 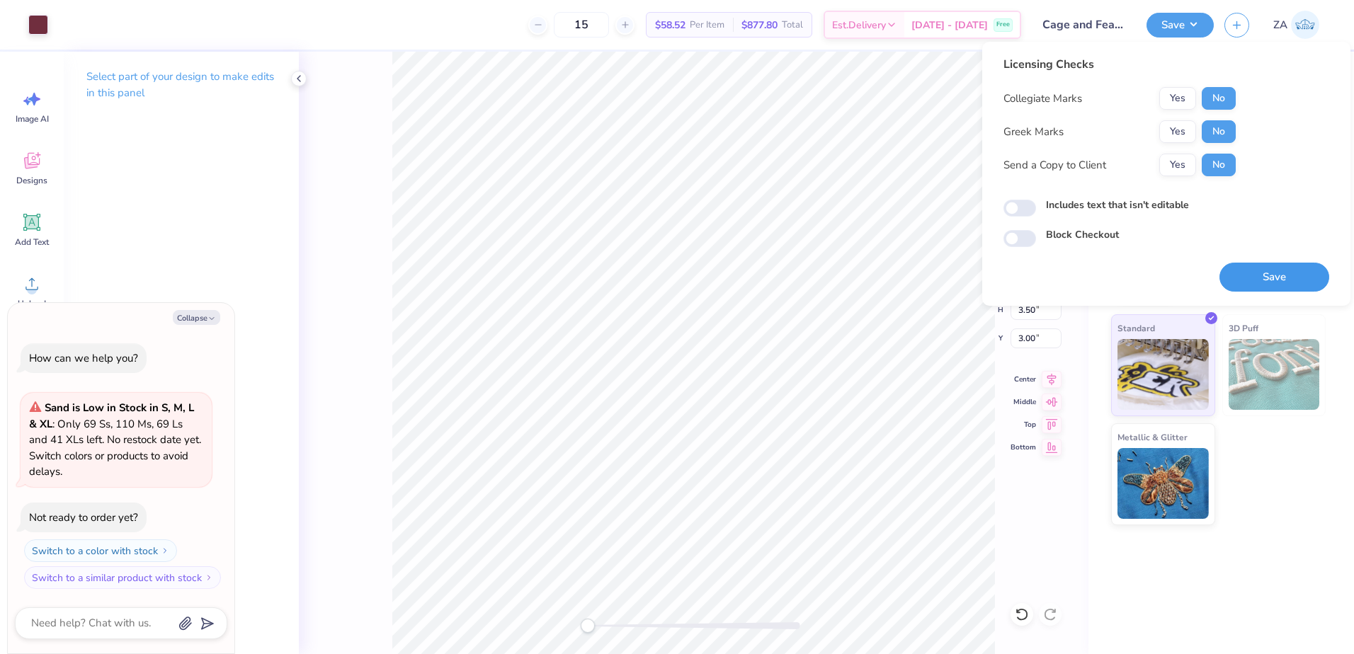 I want to click on div: Collegiate Marks, so click(x=1043, y=98).